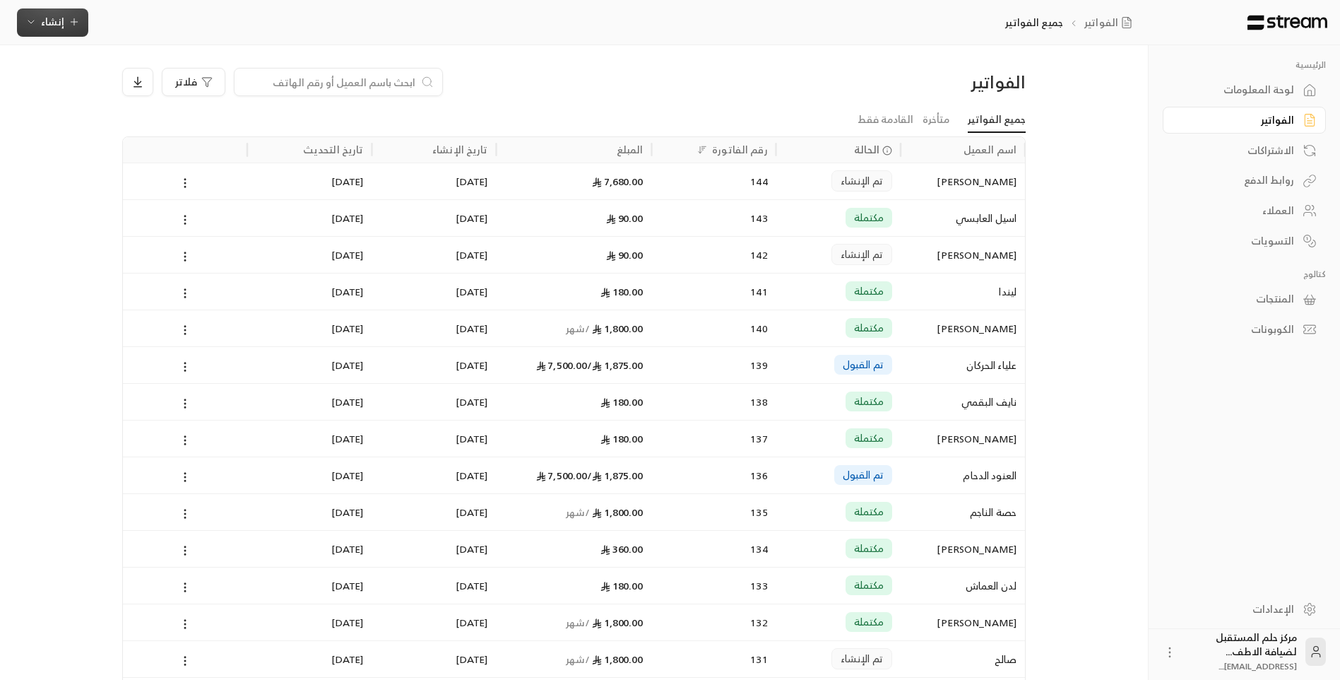 The width and height of the screenshot is (1340, 680). Describe the element at coordinates (1244, 150) in the screenshot. I see `a: الاشتراكات` at that location.